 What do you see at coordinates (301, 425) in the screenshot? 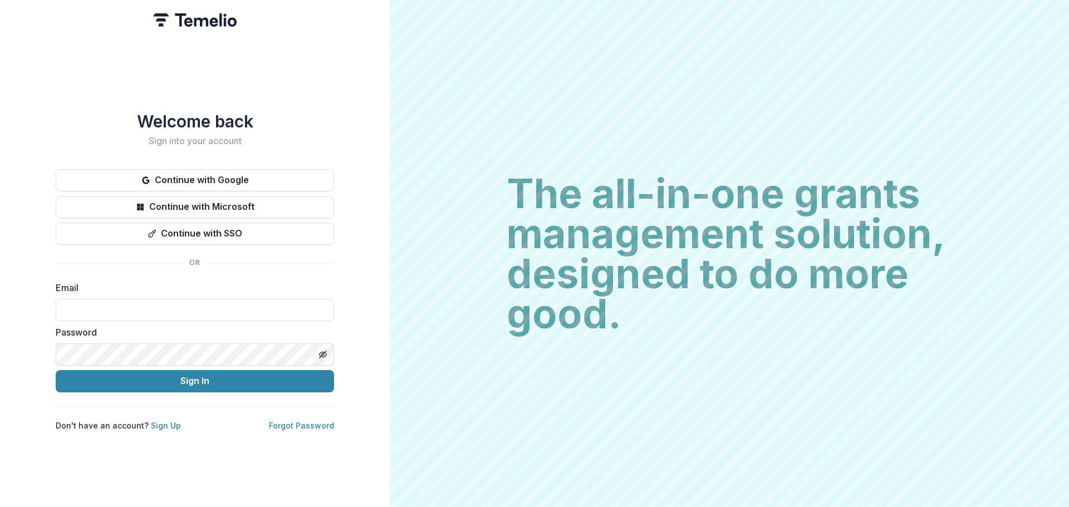
I see `a: Forgot Password` at bounding box center [301, 425].